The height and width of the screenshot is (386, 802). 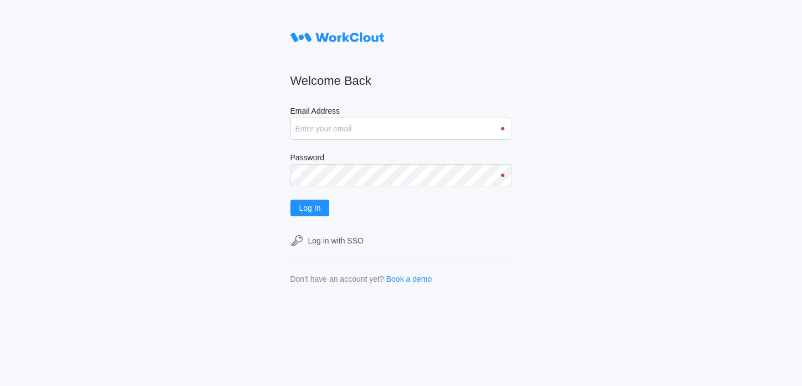 I want to click on span: Log In, so click(x=310, y=208).